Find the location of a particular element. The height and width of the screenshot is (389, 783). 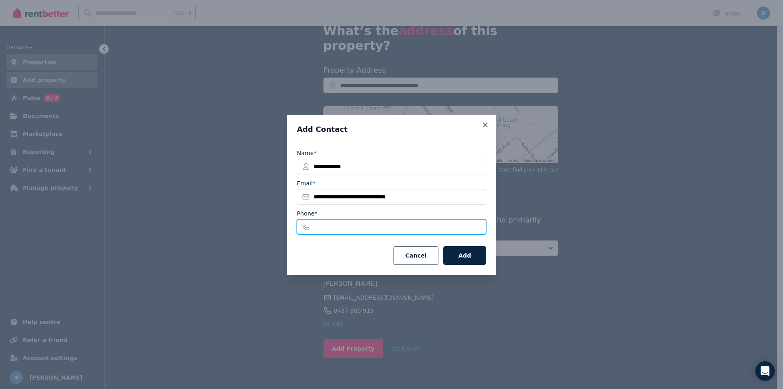

div: Open Intercom Messenger is located at coordinates (765, 371).